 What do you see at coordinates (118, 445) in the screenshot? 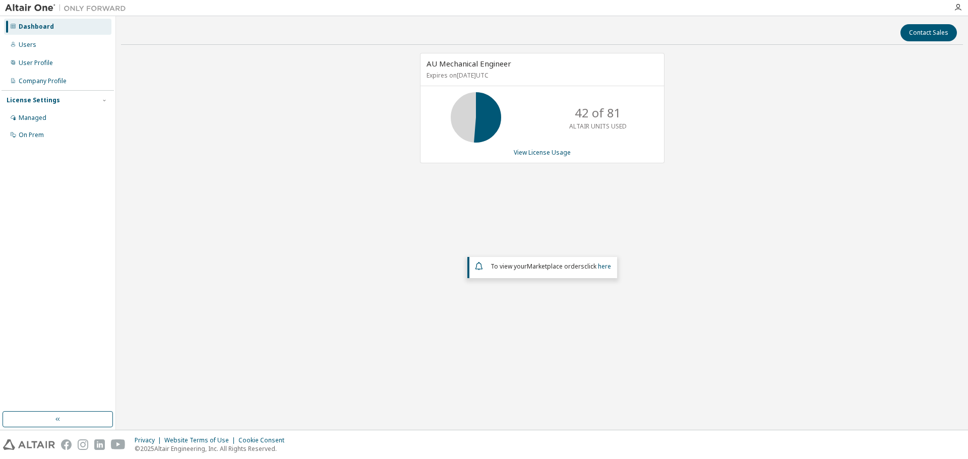
I see `img: youtube.svg` at bounding box center [118, 445].